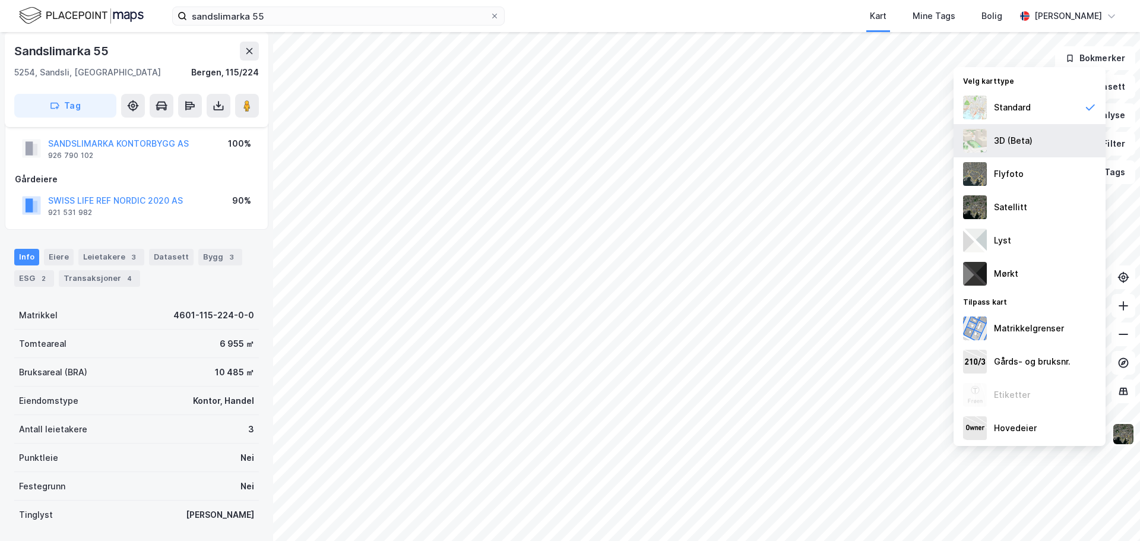 This screenshot has width=1140, height=541. I want to click on div: Festegrunn, so click(42, 486).